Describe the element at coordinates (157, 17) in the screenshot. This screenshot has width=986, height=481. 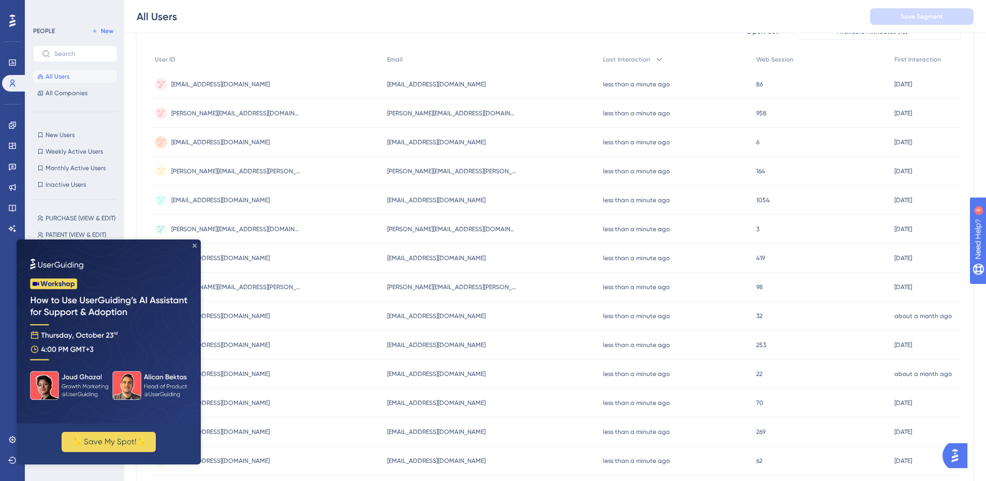
I see `div: All Users` at that location.